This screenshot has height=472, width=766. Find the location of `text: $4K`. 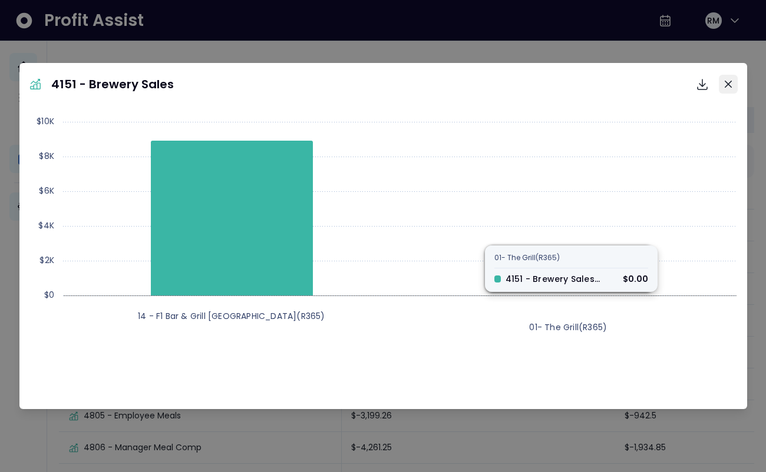

text: $4K is located at coordinates (46, 226).